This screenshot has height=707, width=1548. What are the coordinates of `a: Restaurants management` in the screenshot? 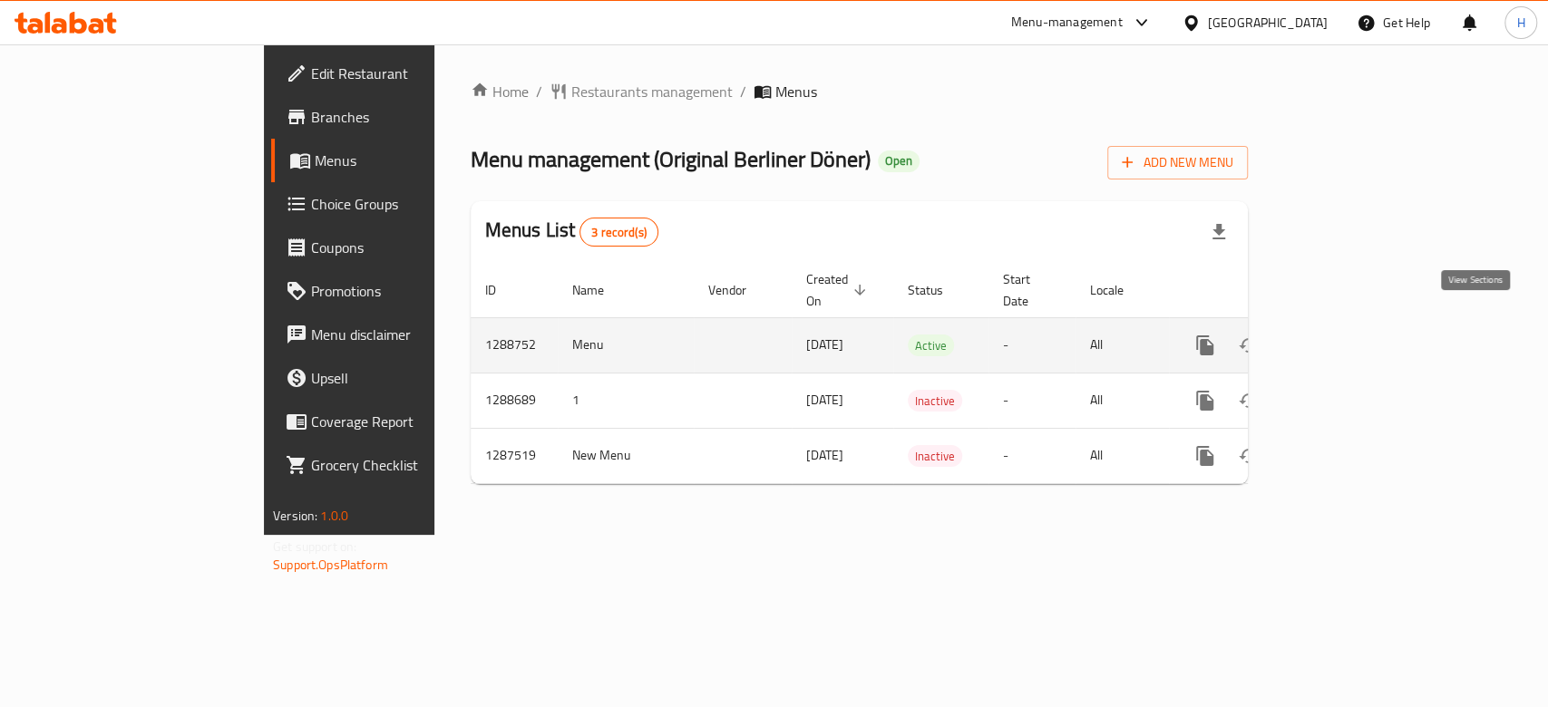 It's located at (641, 92).